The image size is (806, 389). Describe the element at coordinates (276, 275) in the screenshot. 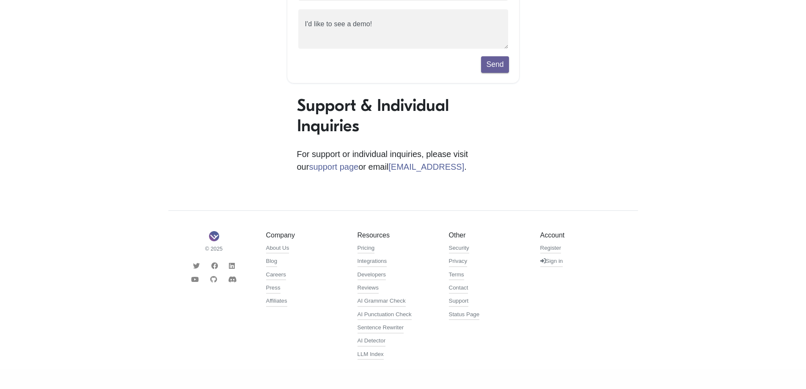

I see `a: Careers` at that location.